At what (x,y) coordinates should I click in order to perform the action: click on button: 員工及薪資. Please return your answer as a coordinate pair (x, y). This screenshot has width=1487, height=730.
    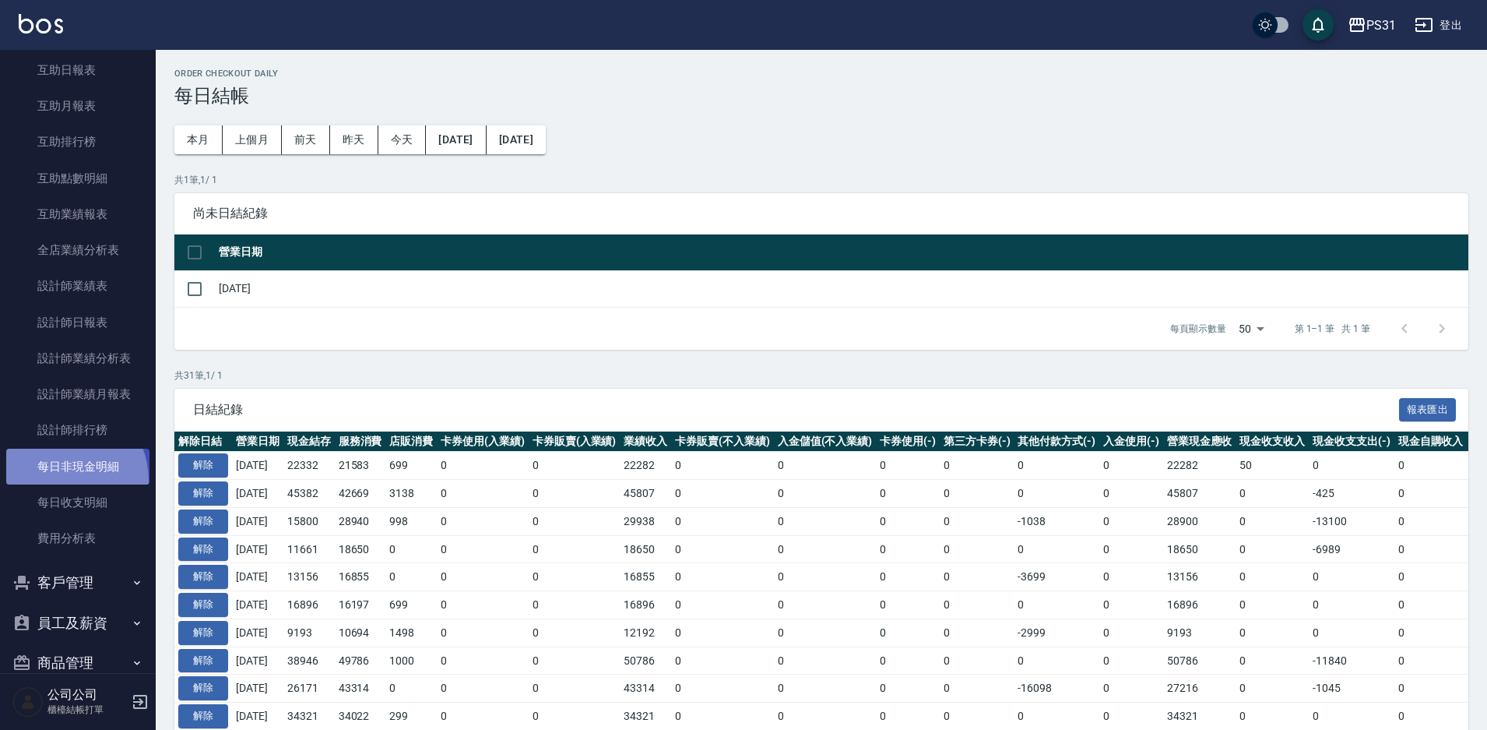
    Looking at the image, I should click on (78, 623).